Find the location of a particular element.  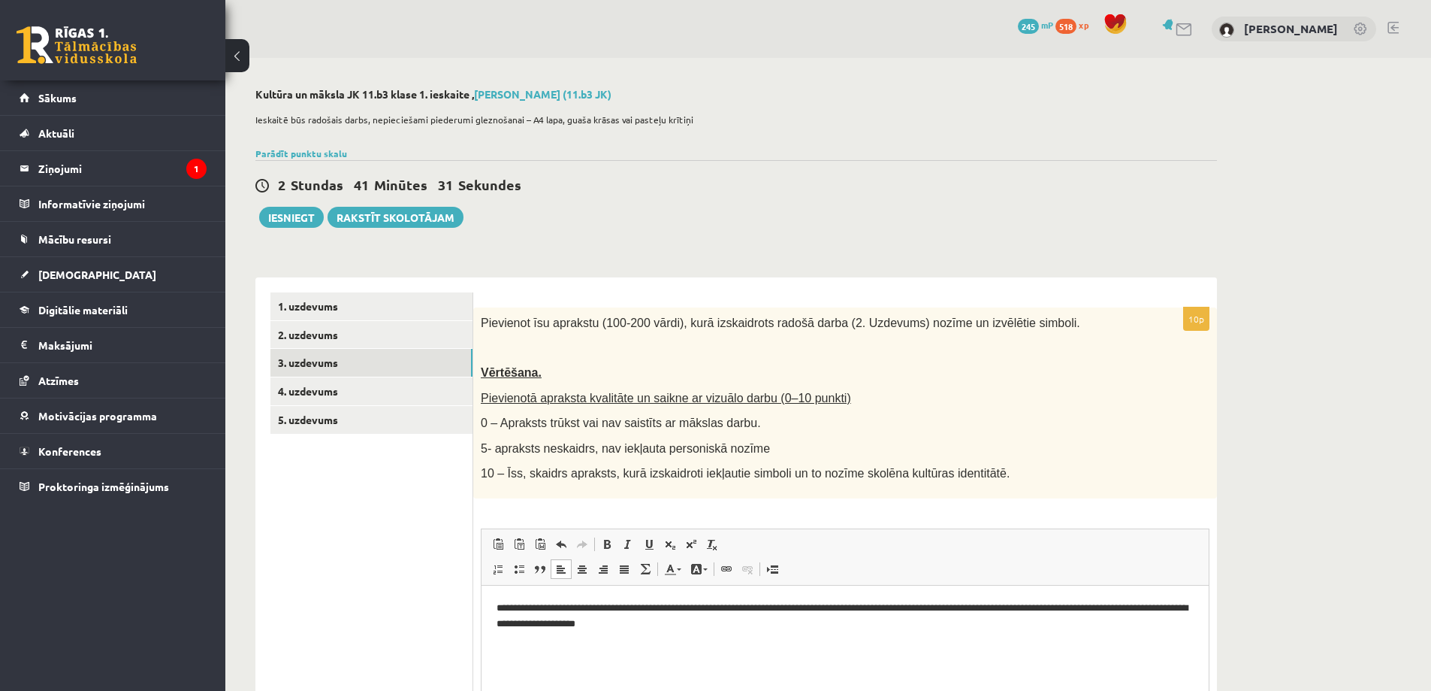

a: Paste as plain text (Ctrl+Shift+V) is located at coordinates (519, 544).